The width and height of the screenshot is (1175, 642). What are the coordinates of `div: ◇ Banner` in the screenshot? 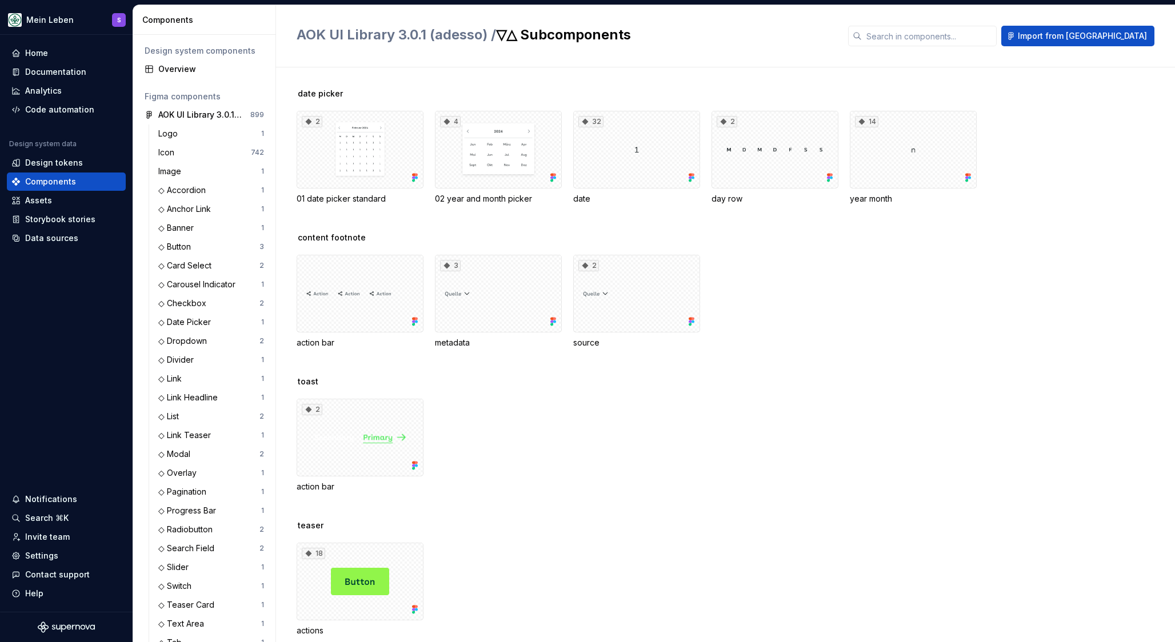 It's located at (178, 228).